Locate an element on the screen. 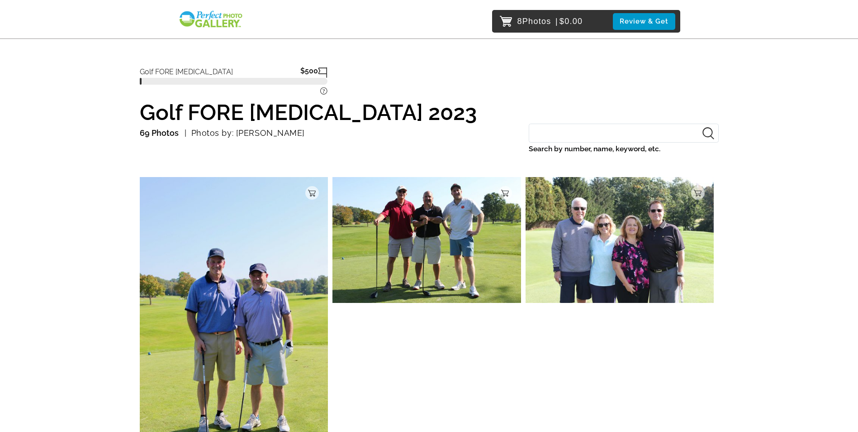 The image size is (858, 432). p: $500 is located at coordinates (309, 72).